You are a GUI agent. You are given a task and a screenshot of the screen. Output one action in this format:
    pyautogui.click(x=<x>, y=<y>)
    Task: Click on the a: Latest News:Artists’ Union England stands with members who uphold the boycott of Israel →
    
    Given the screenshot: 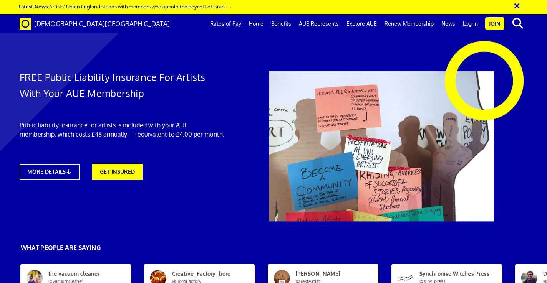 What is the action you would take?
    pyautogui.click(x=125, y=6)
    